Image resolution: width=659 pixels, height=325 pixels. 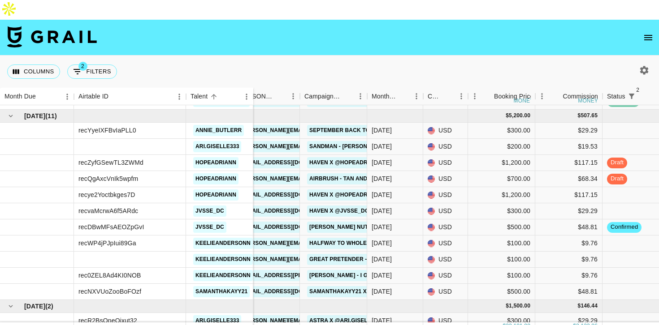 What do you see at coordinates (502, 276) in the screenshot?
I see `div: $100.00` at bounding box center [502, 276].